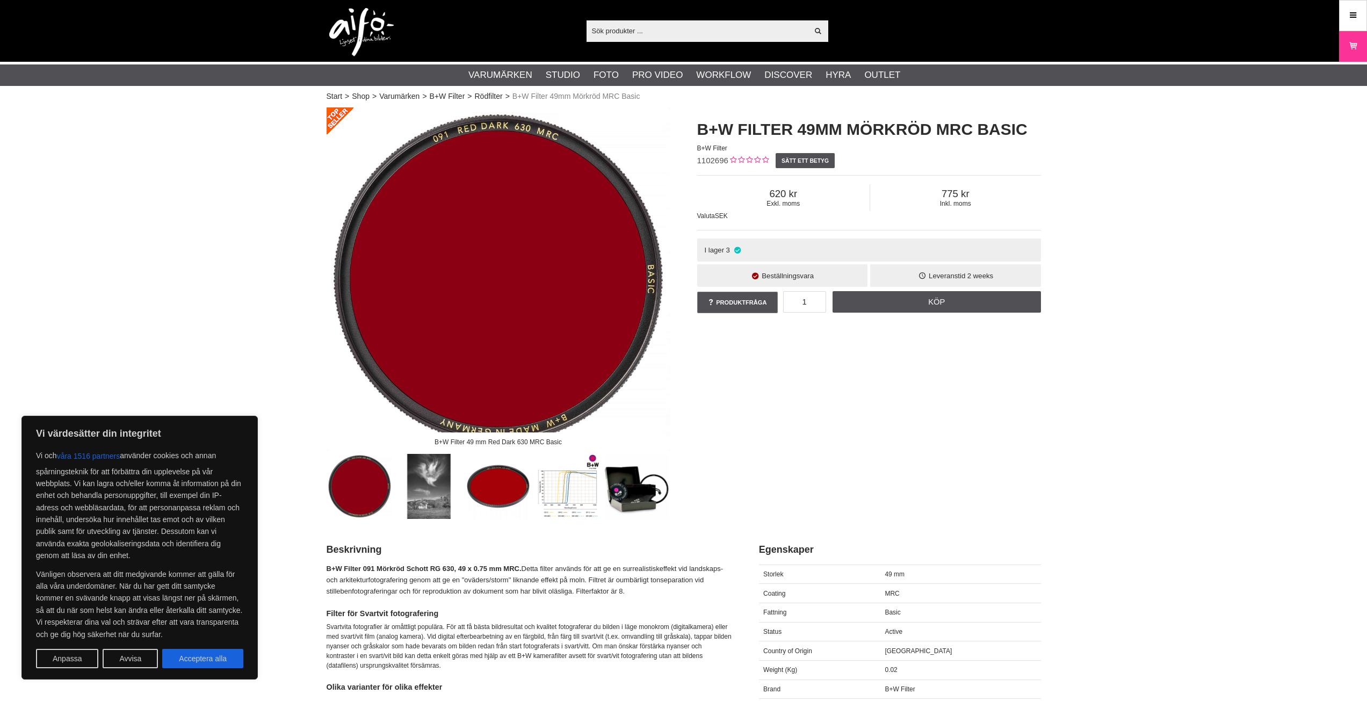 The image size is (1367, 701). What do you see at coordinates (335, 96) in the screenshot?
I see `a: Start` at bounding box center [335, 96].